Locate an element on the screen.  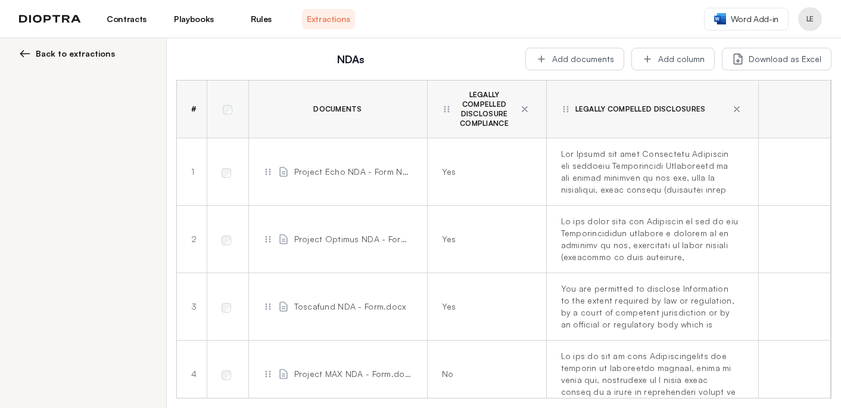
span: Toscafund NDA - Form.docx is located at coordinates (350, 306).